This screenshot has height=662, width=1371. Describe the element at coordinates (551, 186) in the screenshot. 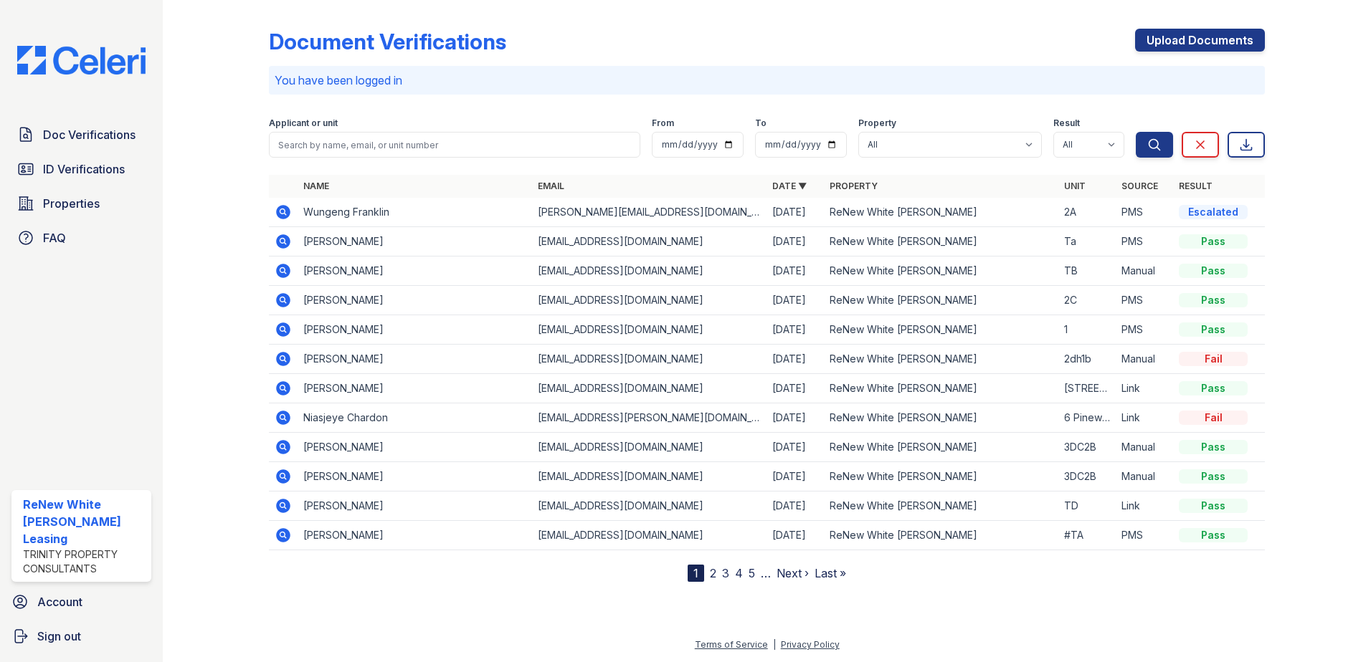

I see `a: Email` at that location.